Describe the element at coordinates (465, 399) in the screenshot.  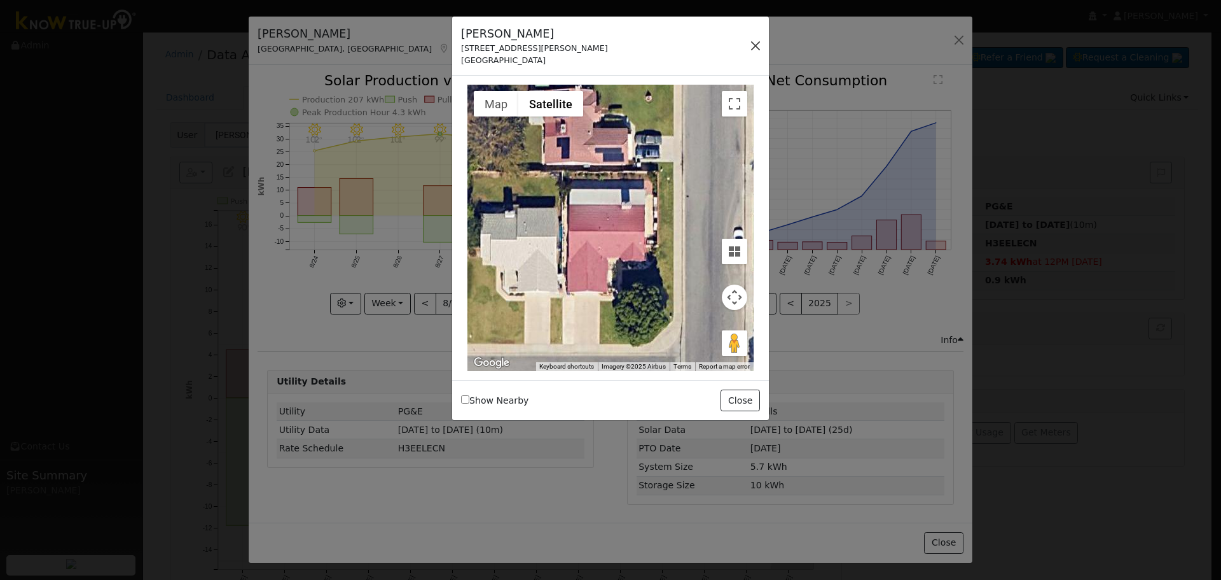
I see `input: Show Nearby` at that location.